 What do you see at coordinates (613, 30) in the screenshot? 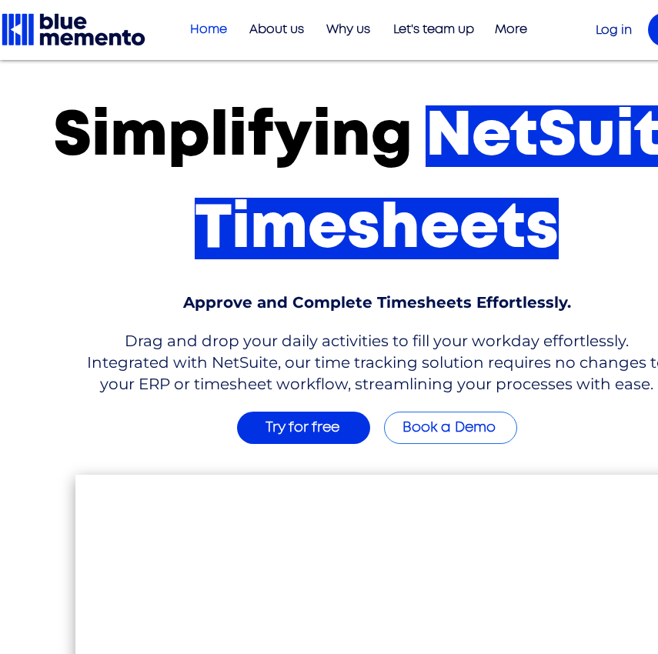
I see `a: Log in` at bounding box center [613, 30].